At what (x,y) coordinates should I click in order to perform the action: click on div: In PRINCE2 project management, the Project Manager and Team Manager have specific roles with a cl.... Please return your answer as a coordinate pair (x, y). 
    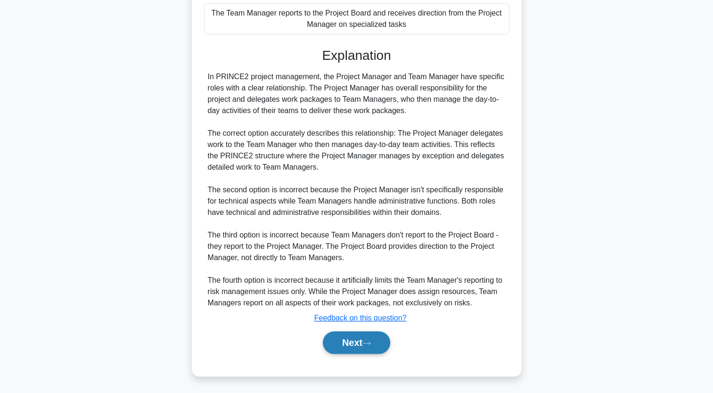
    Looking at the image, I should click on (357, 190).